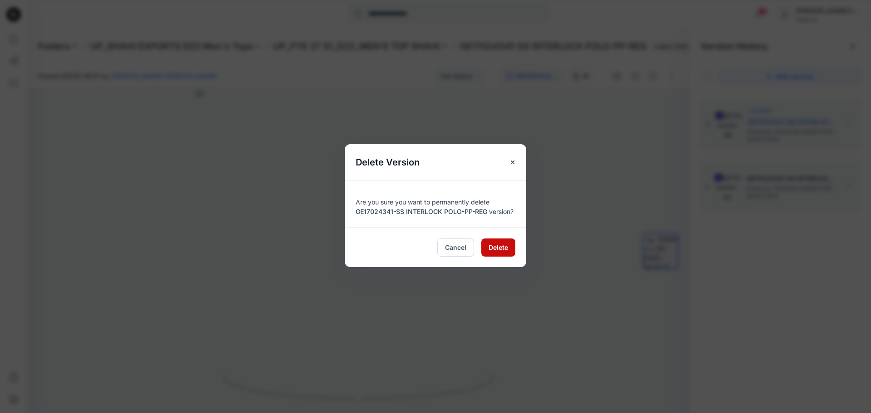 The image size is (871, 413). Describe the element at coordinates (455, 247) in the screenshot. I see `span: Cancel` at that location.